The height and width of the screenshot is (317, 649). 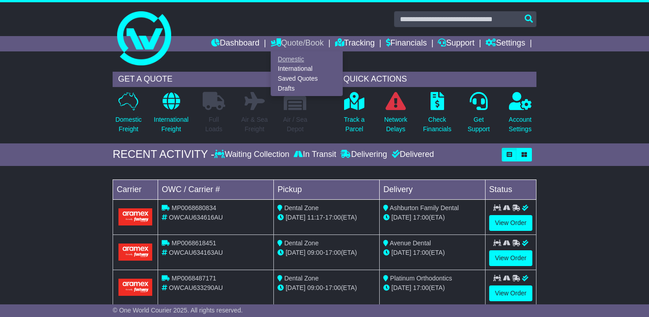 What do you see at coordinates (136, 189) in the screenshot?
I see `td: Carrier` at bounding box center [136, 189].